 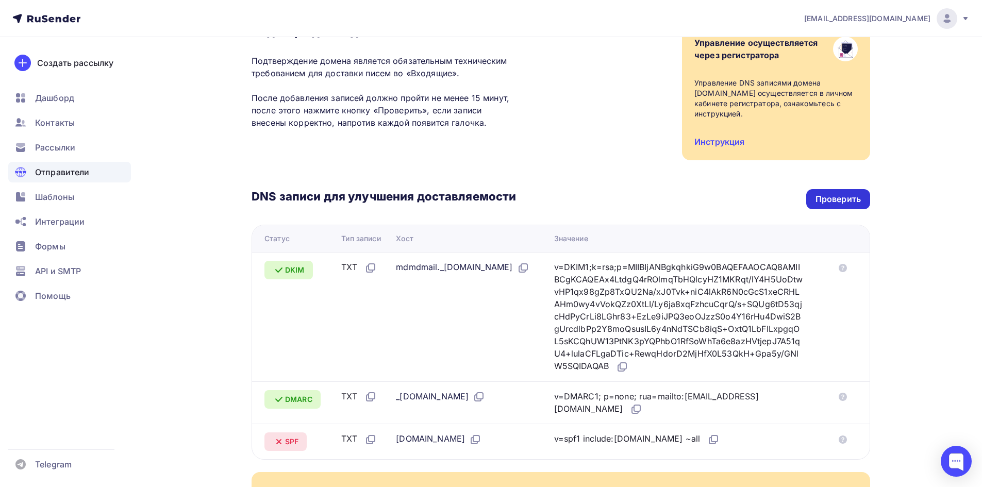 What do you see at coordinates (70, 147) in the screenshot?
I see `a: Рассылки` at bounding box center [70, 147].